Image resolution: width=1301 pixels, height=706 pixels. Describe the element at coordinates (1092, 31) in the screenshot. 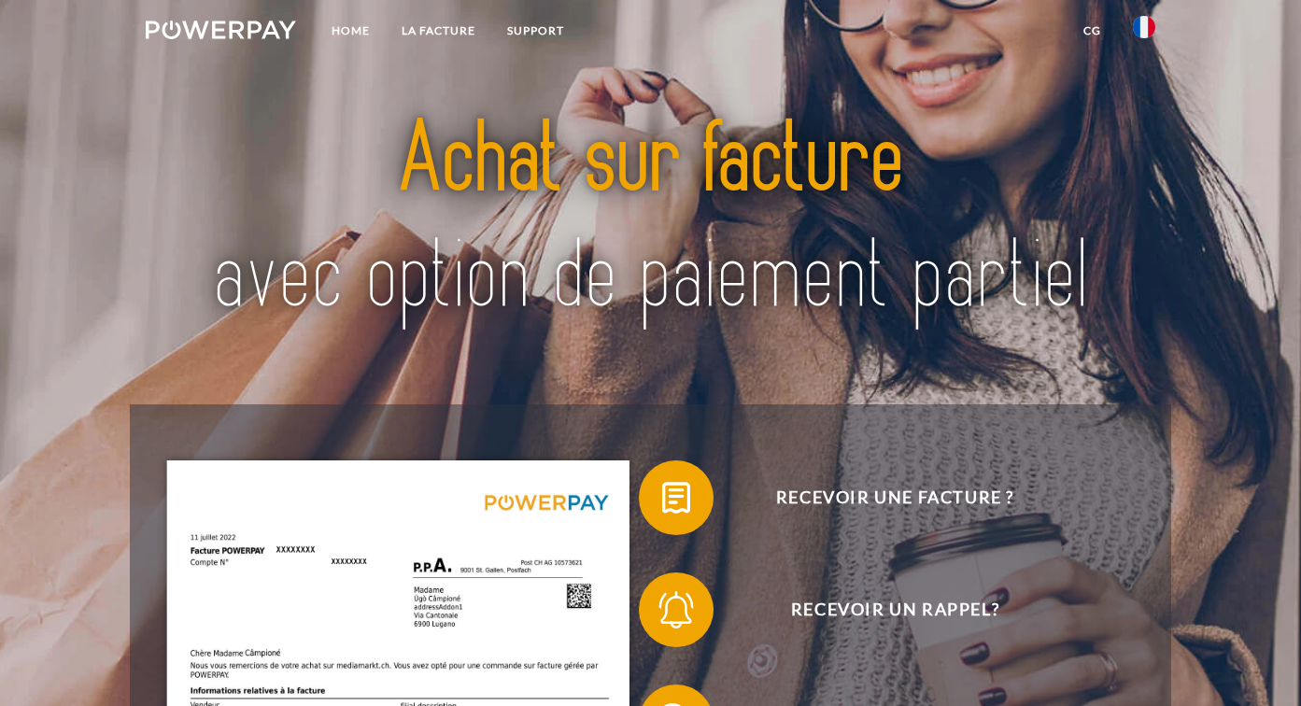

I see `a: CG` at that location.